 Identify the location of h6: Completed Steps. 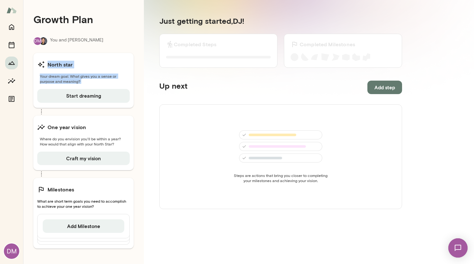
(195, 44).